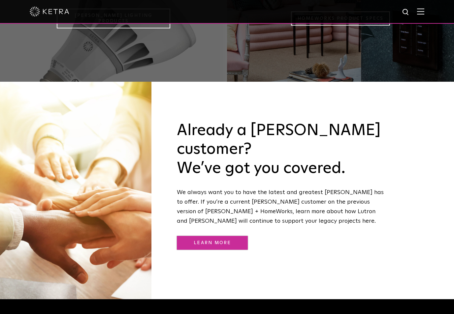 The height and width of the screenshot is (314, 454). What do you see at coordinates (212, 243) in the screenshot?
I see `a: Learn More` at bounding box center [212, 243].